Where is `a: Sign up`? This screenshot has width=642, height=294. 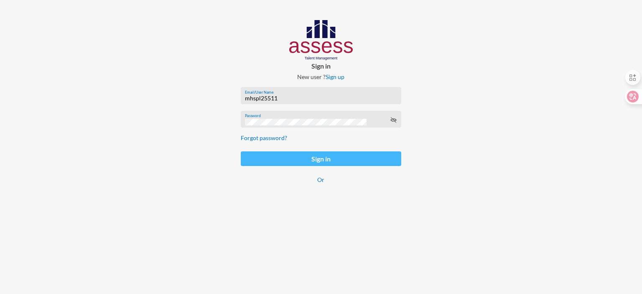
a: Sign up is located at coordinates (335, 77).